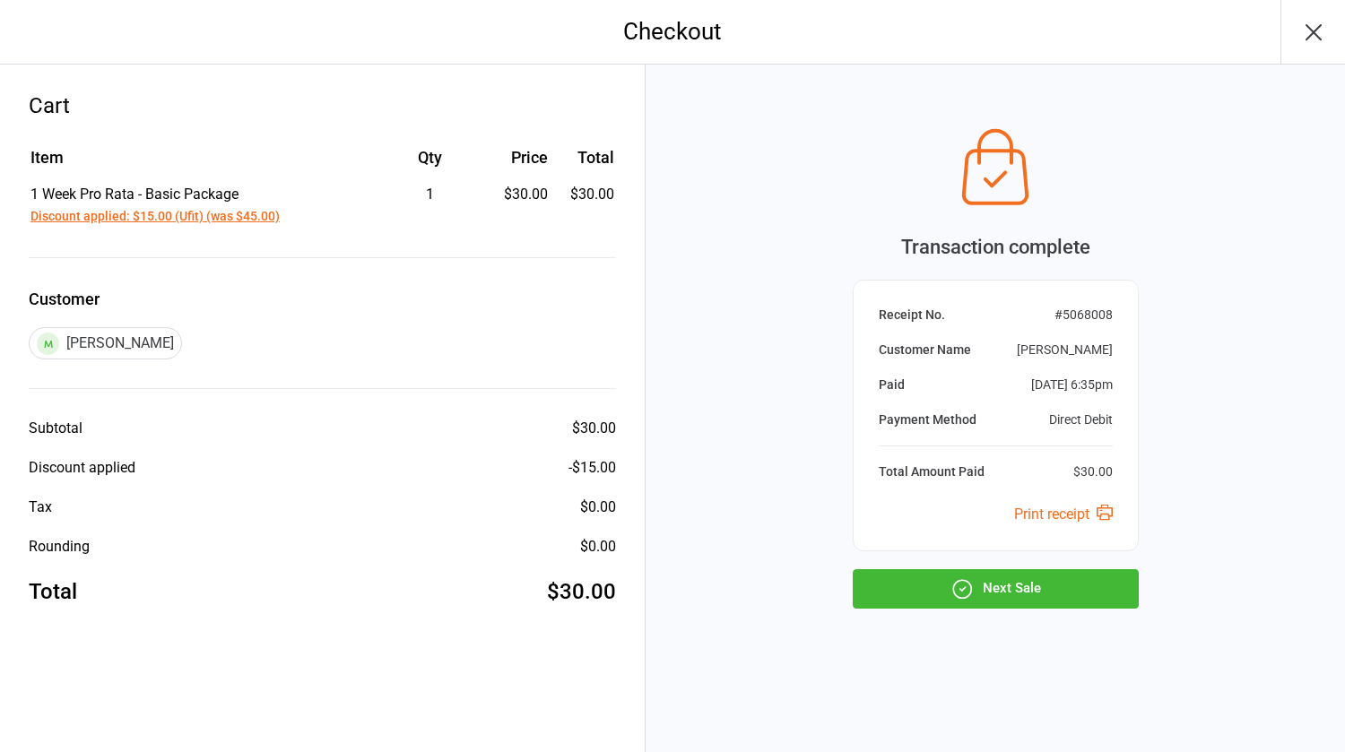 This screenshot has height=752, width=1345. What do you see at coordinates (429, 163) in the screenshot?
I see `th: Qty` at bounding box center [429, 163].